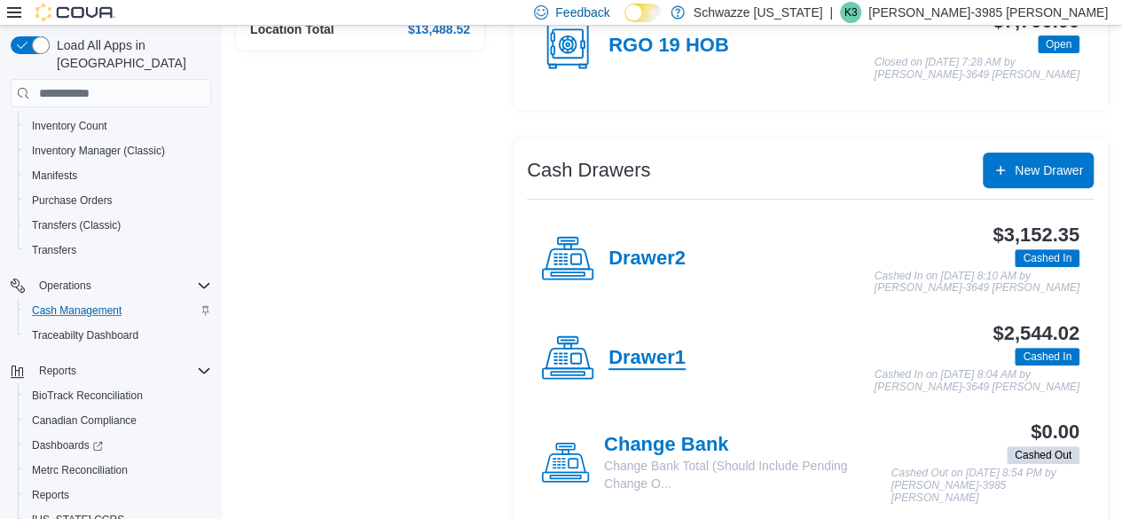 The height and width of the screenshot is (519, 1122). I want to click on span: New Drawer, so click(1049, 170).